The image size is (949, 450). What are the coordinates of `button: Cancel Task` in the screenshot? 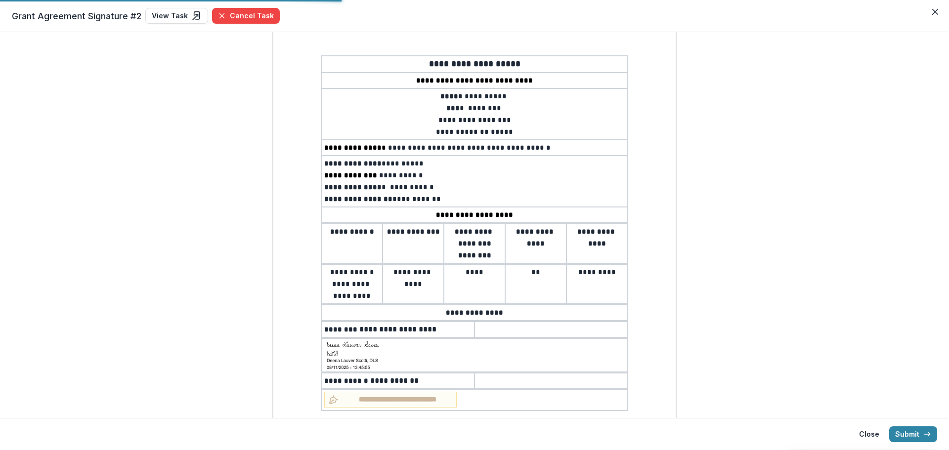 It's located at (246, 16).